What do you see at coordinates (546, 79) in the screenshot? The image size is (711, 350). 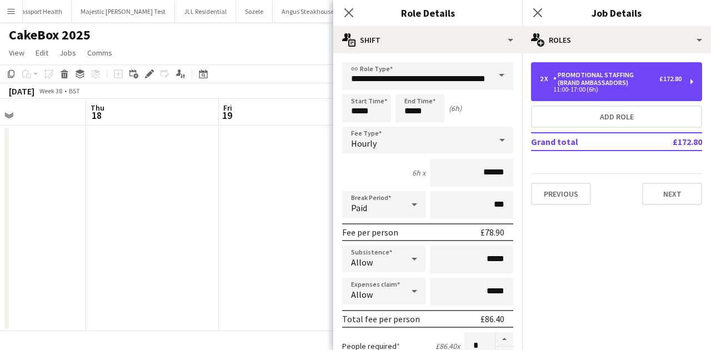 I see `div: 2 x` at bounding box center [546, 79].